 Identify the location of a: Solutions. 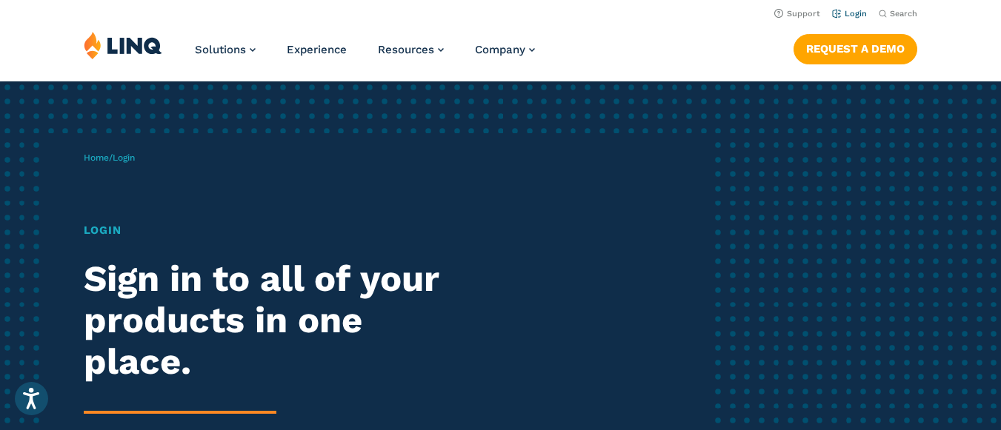
(225, 50).